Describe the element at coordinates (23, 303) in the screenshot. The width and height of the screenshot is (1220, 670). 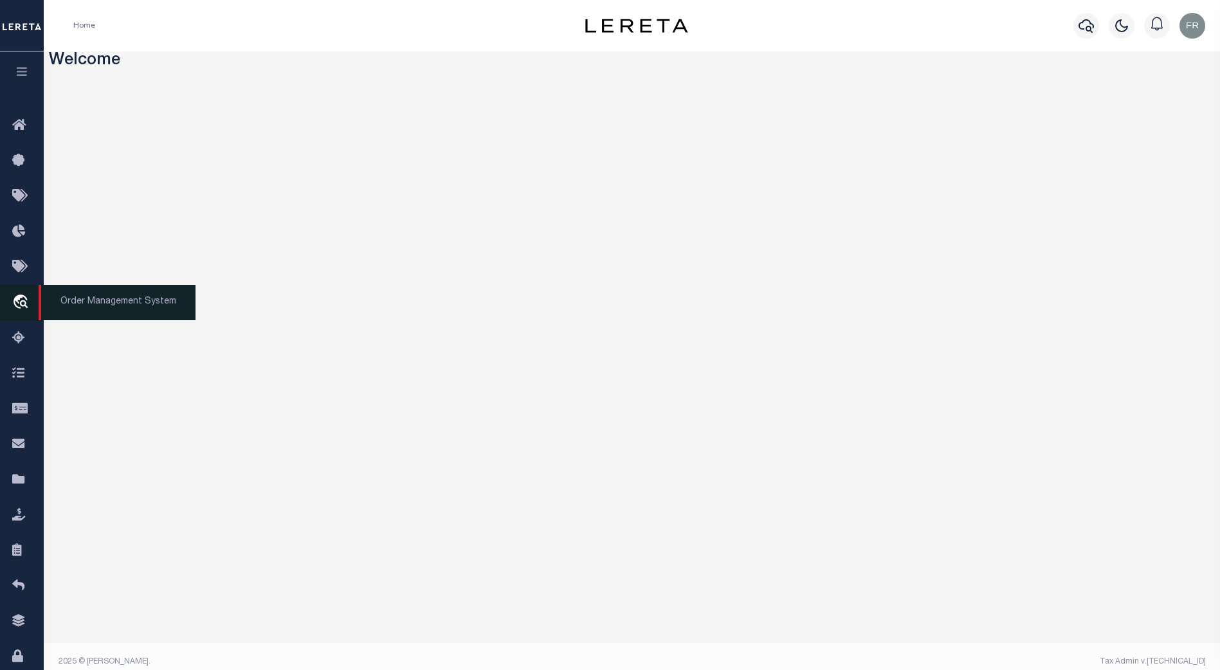
I see `i: travel_explore` at that location.